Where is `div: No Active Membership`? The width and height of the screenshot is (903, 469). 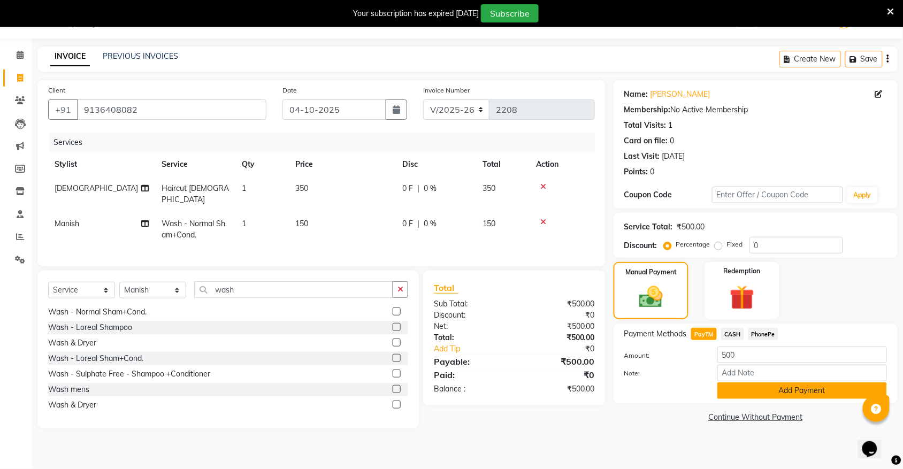 div: No Active Membership is located at coordinates (755, 110).